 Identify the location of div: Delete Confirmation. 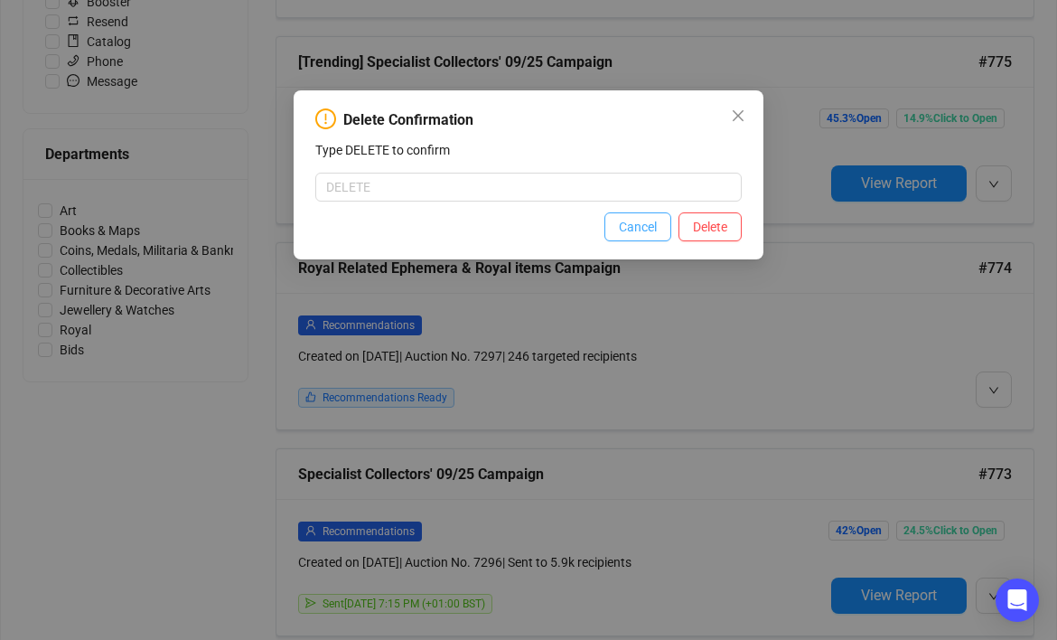
(408, 120).